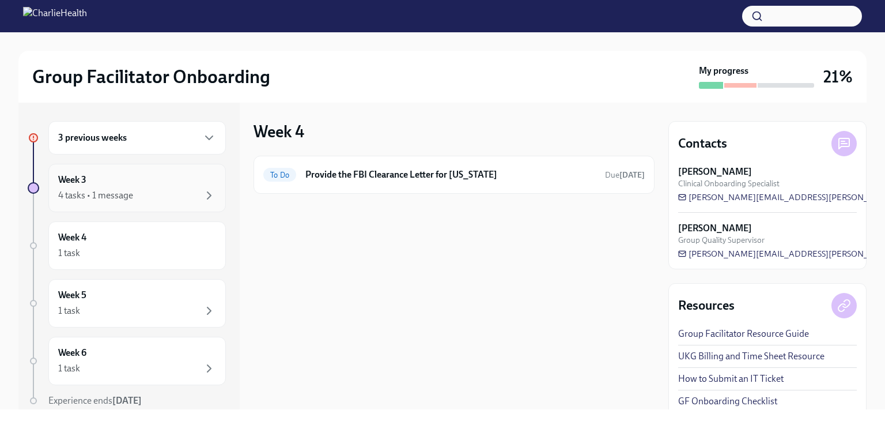 This screenshot has width=885, height=421. Describe the element at coordinates (151, 77) in the screenshot. I see `h2: Group Facilitator Onboarding` at that location.